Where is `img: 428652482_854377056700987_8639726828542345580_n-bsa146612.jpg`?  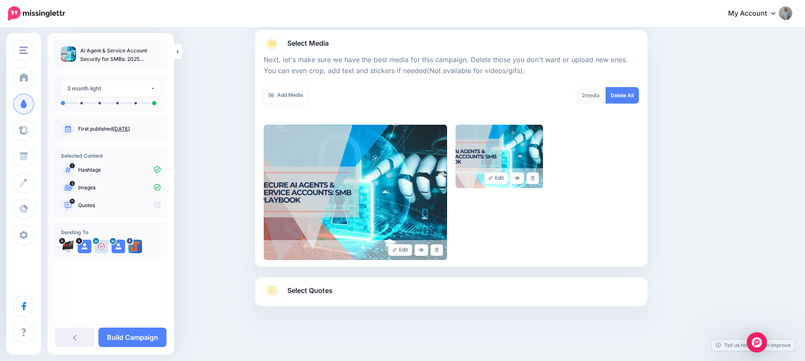
img: 428652482_854377056700987_8639726828542345580_n-bsa146612.jpg is located at coordinates (135, 246).